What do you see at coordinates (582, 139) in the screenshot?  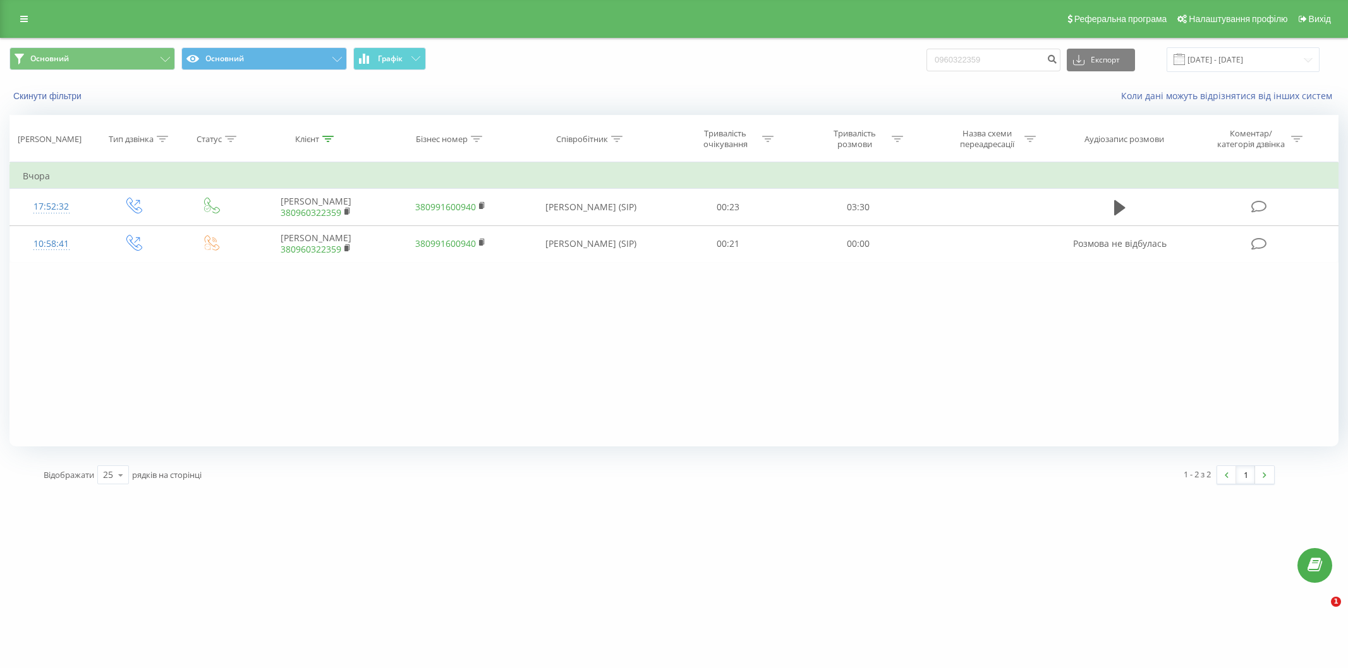 I see `div: Співробітник` at bounding box center [582, 139].